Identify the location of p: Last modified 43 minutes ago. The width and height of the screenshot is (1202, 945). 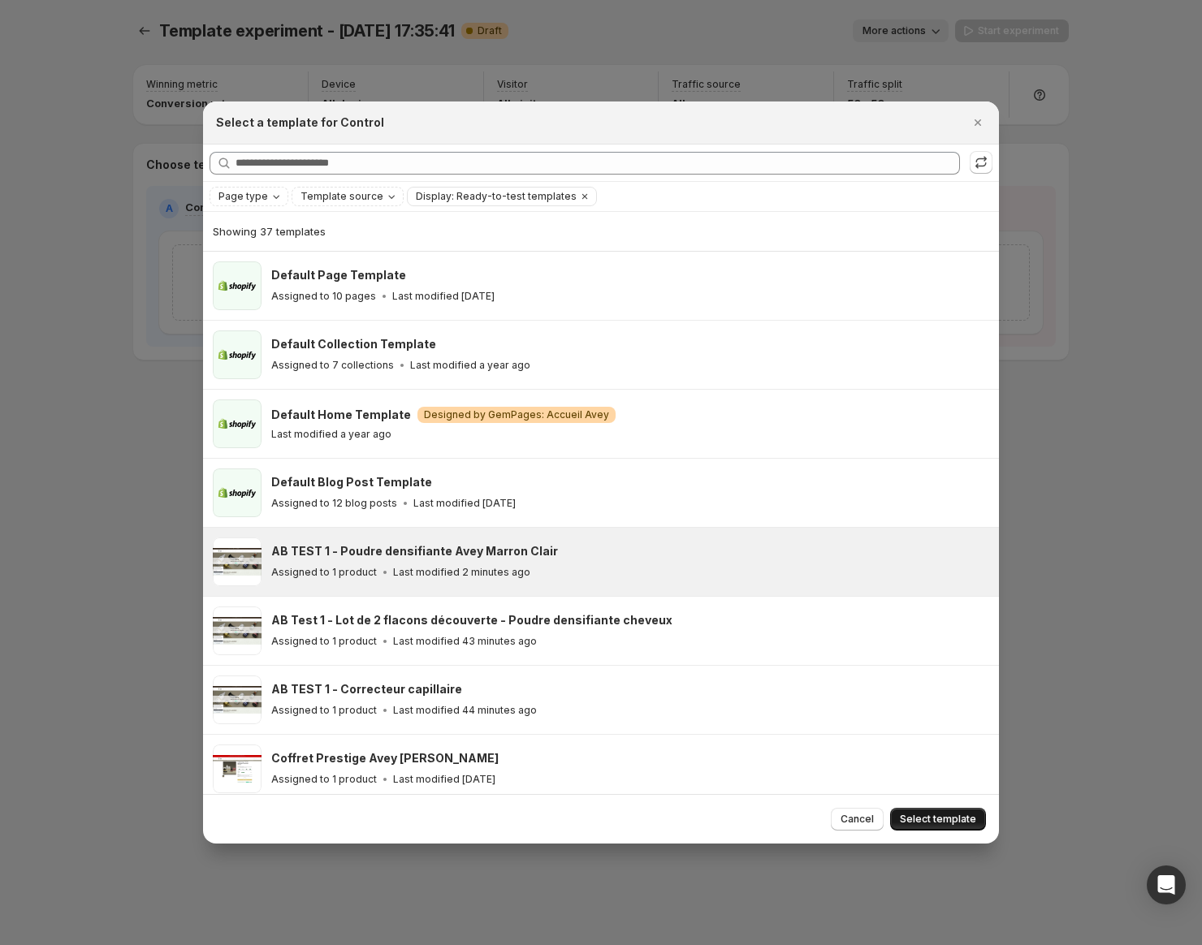
(464, 641).